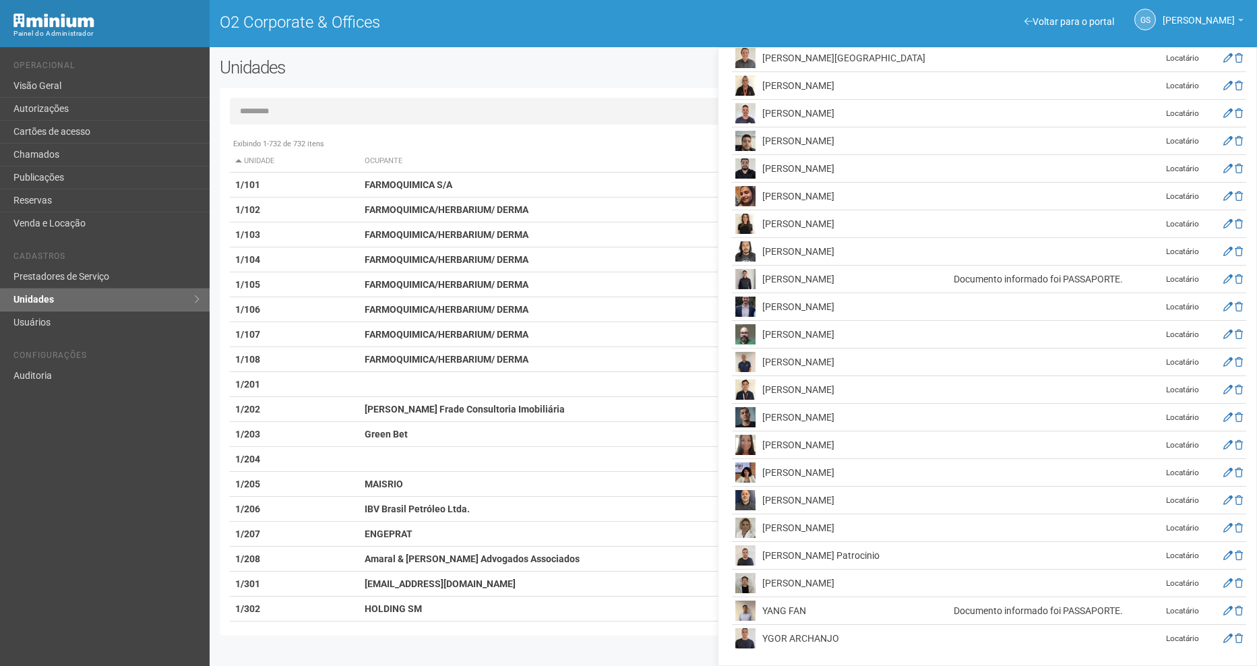 The image size is (1257, 666). Describe the element at coordinates (734, 144) in the screenshot. I see `div: Exibindo 1-732 de 732 itens` at that location.